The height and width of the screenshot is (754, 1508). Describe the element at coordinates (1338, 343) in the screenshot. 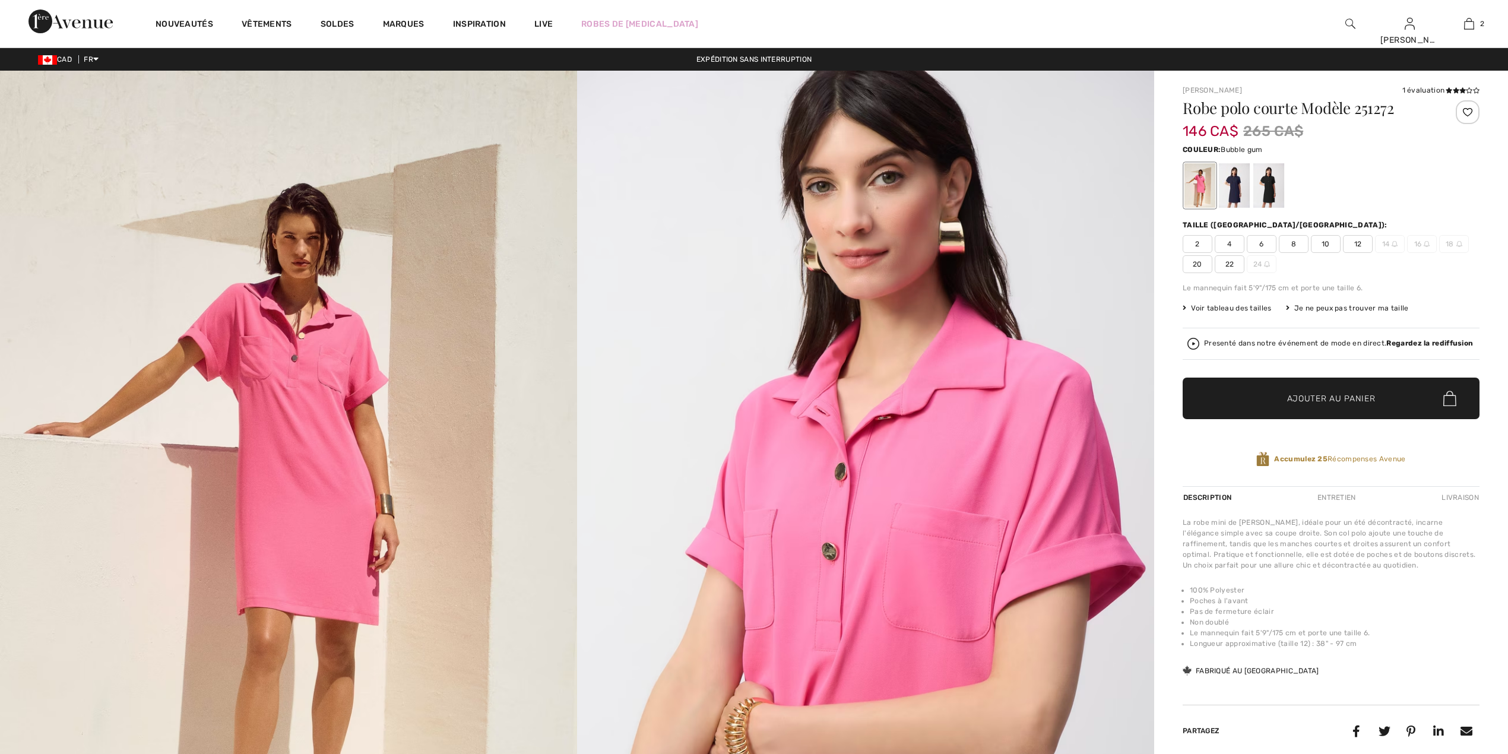

I see `div: Presenté dans notre événement de mode en direct.` at that location.